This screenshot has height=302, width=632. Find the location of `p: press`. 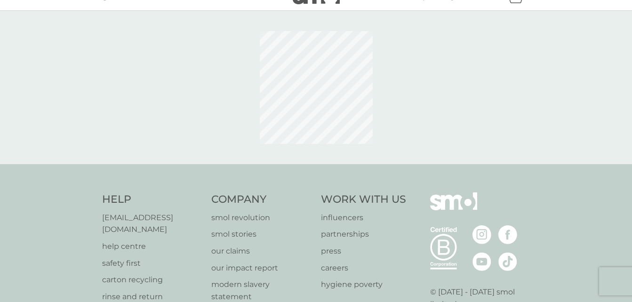

p: press is located at coordinates (363, 251).